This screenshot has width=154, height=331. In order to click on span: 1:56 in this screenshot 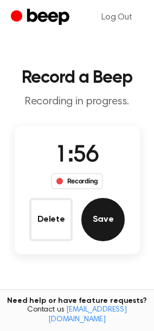, I will do `click(77, 156)`.